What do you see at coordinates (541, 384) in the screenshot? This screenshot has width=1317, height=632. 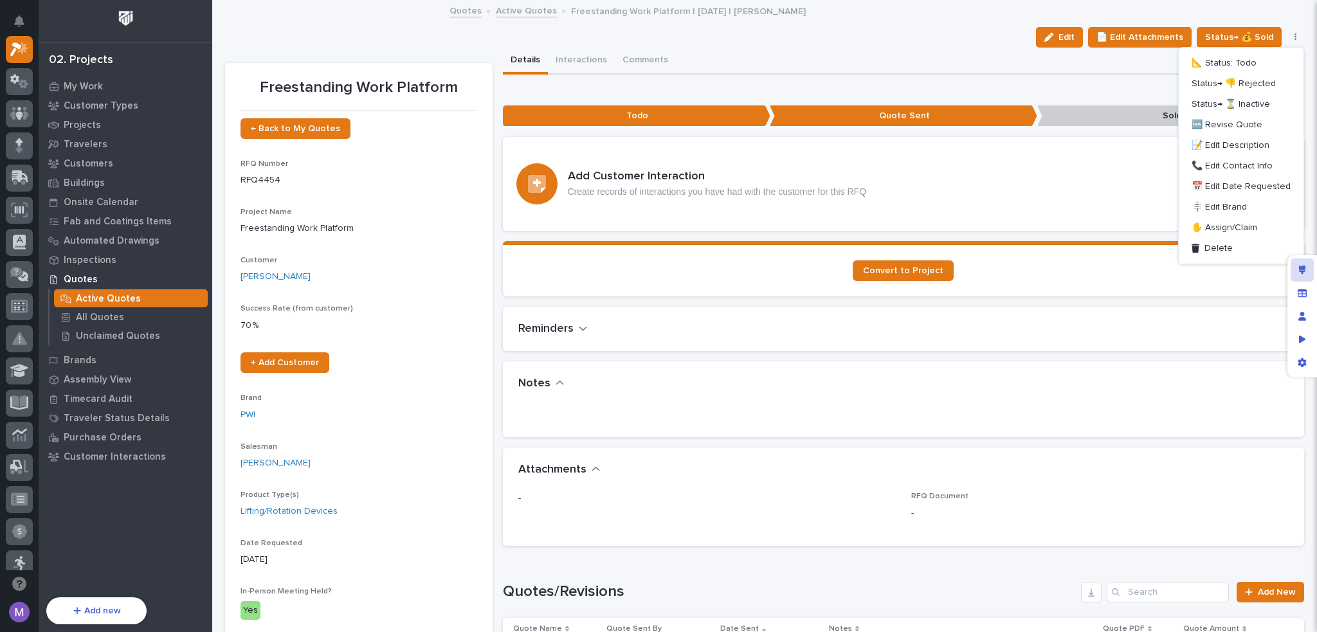 I see `button: Notes` at bounding box center [541, 384].